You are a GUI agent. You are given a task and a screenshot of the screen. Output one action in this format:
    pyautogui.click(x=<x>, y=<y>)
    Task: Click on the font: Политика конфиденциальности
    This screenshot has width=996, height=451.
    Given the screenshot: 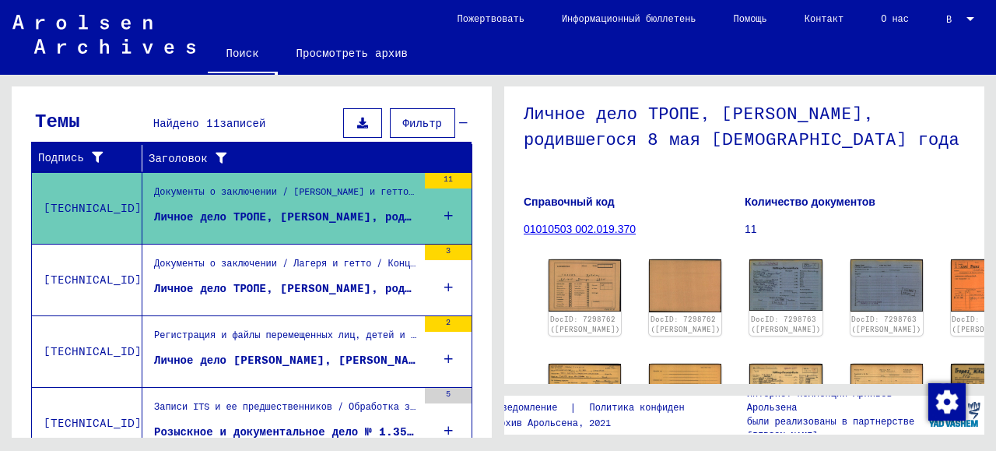 What is the action you would take?
    pyautogui.click(x=665, y=406)
    